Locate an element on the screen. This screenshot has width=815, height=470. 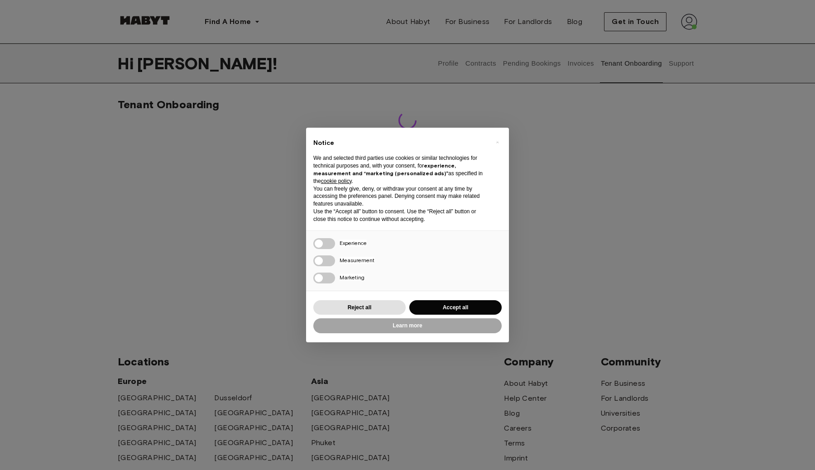
p: You can freely give, deny, or withdraw your consent at any time by accessing the preferences pane... is located at coordinates (400, 196).